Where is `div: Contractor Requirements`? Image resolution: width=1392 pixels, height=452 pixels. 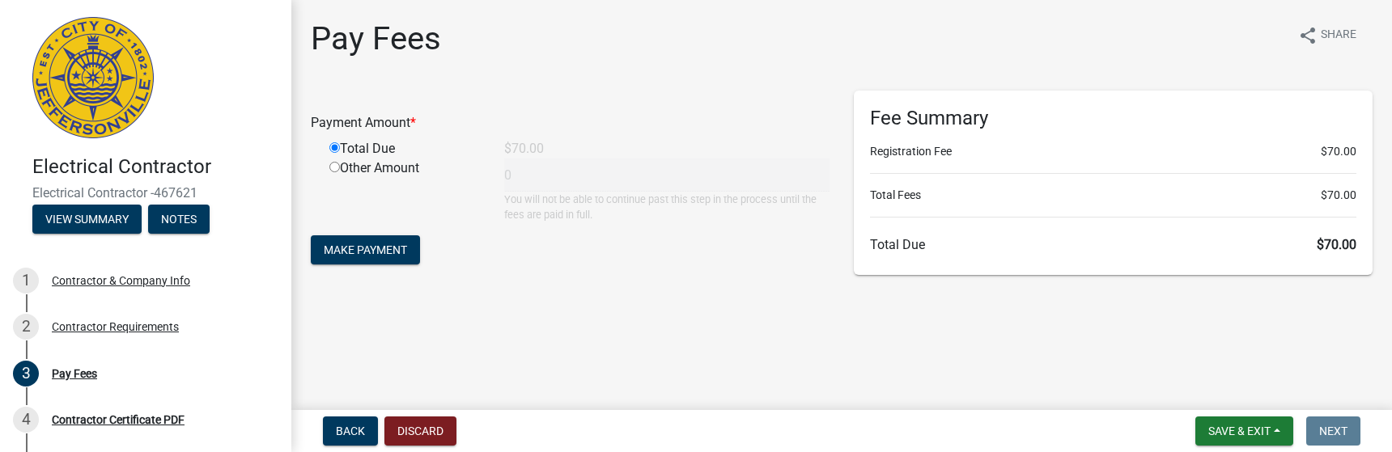
div: Contractor Requirements is located at coordinates (115, 327).